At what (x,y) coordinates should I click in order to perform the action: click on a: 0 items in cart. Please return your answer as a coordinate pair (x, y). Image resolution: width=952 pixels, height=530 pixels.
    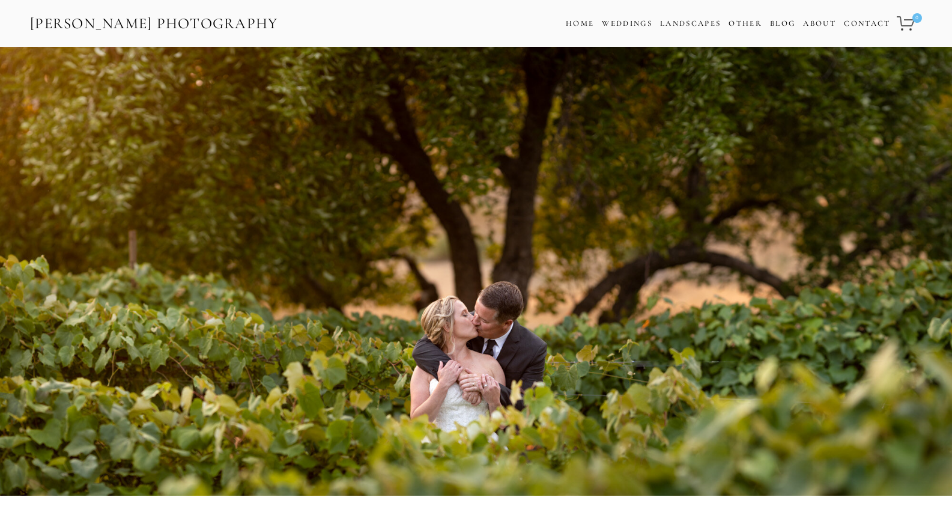
    Looking at the image, I should click on (909, 23).